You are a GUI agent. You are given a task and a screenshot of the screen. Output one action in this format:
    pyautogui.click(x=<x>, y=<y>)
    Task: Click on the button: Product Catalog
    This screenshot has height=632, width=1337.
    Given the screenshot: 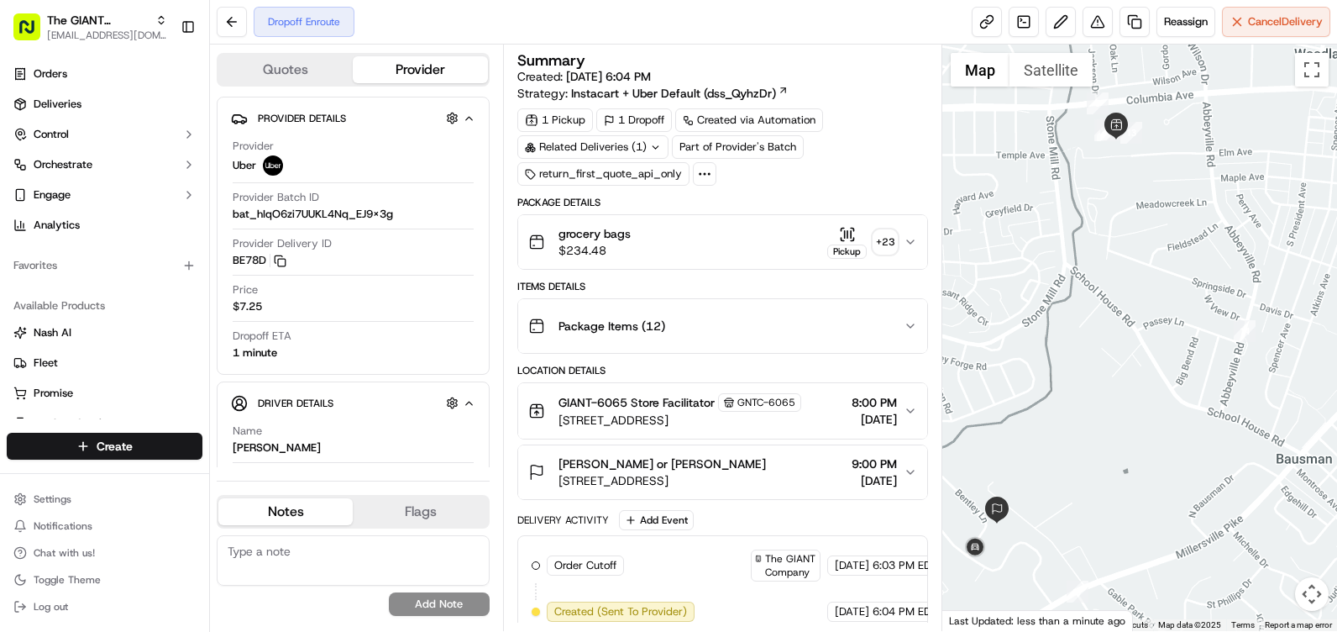 What is the action you would take?
    pyautogui.click(x=104, y=423)
    